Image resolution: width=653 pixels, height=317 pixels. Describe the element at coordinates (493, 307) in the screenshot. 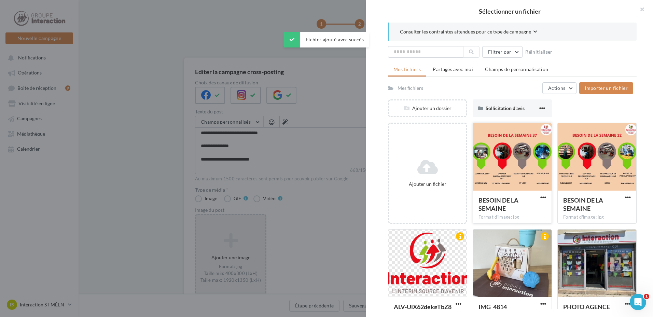

I see `span: IMG_4814` at that location.